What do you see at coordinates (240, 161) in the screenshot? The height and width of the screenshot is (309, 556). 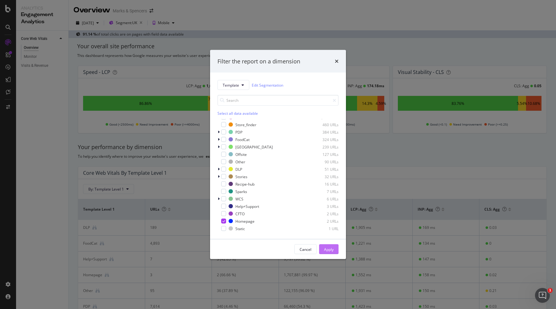 I see `div: Other` at bounding box center [240, 161].